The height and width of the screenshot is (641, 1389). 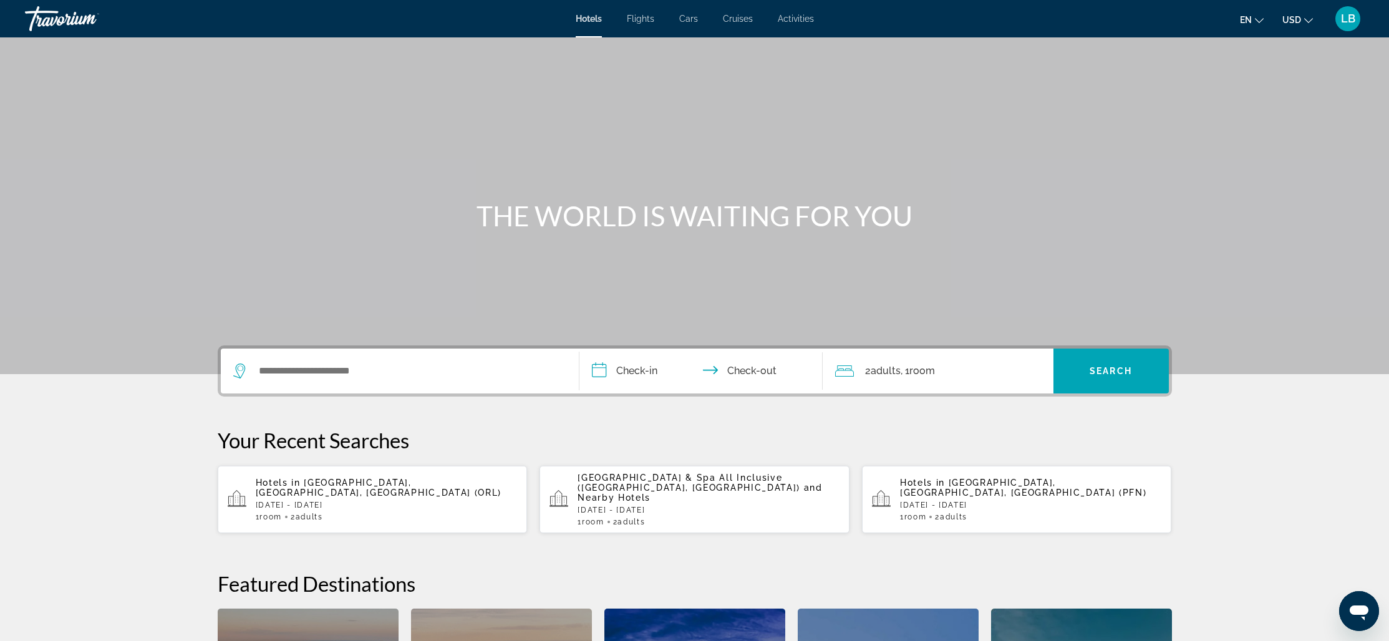 What do you see at coordinates (1245, 20) in the screenshot?
I see `span: en` at bounding box center [1245, 20].